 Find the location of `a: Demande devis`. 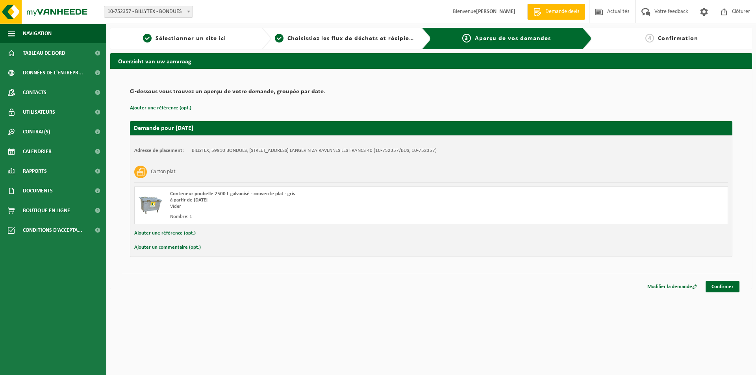

a: Demande devis is located at coordinates (556, 12).